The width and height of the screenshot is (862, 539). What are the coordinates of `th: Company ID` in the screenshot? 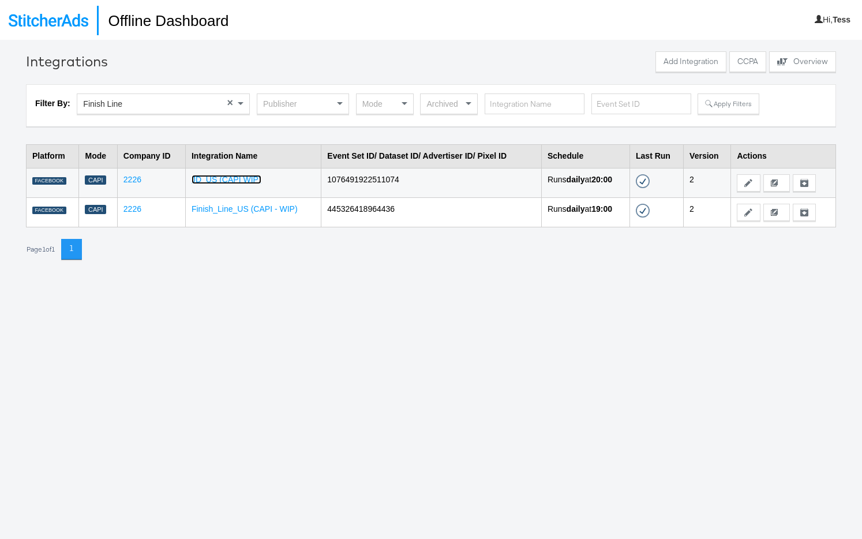 It's located at (151, 156).